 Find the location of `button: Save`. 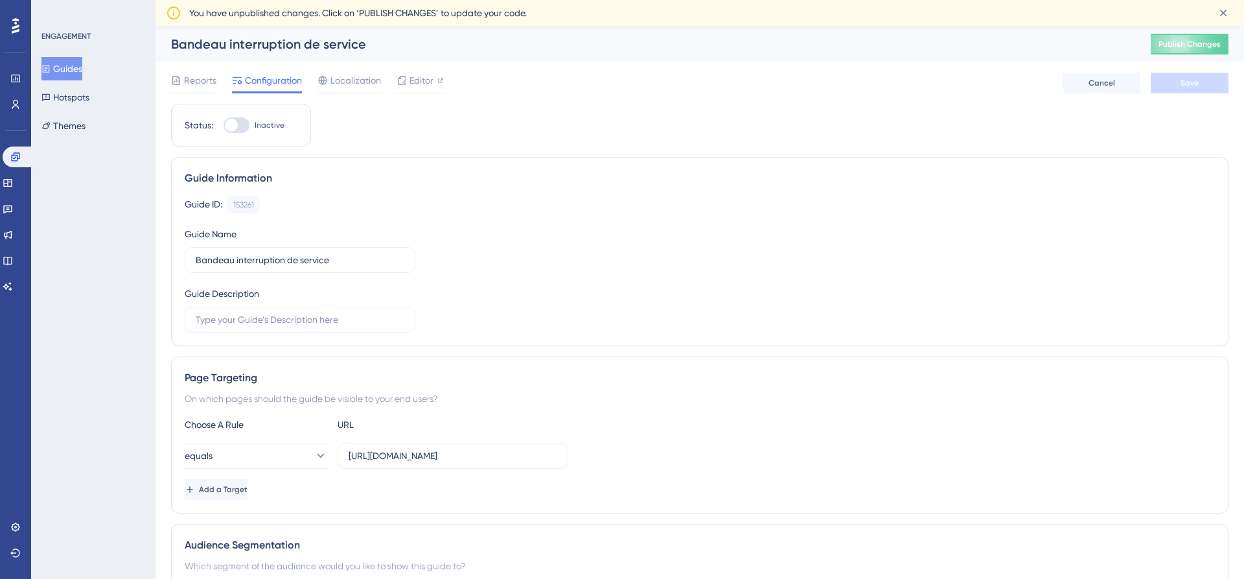

button: Save is located at coordinates (1190, 83).